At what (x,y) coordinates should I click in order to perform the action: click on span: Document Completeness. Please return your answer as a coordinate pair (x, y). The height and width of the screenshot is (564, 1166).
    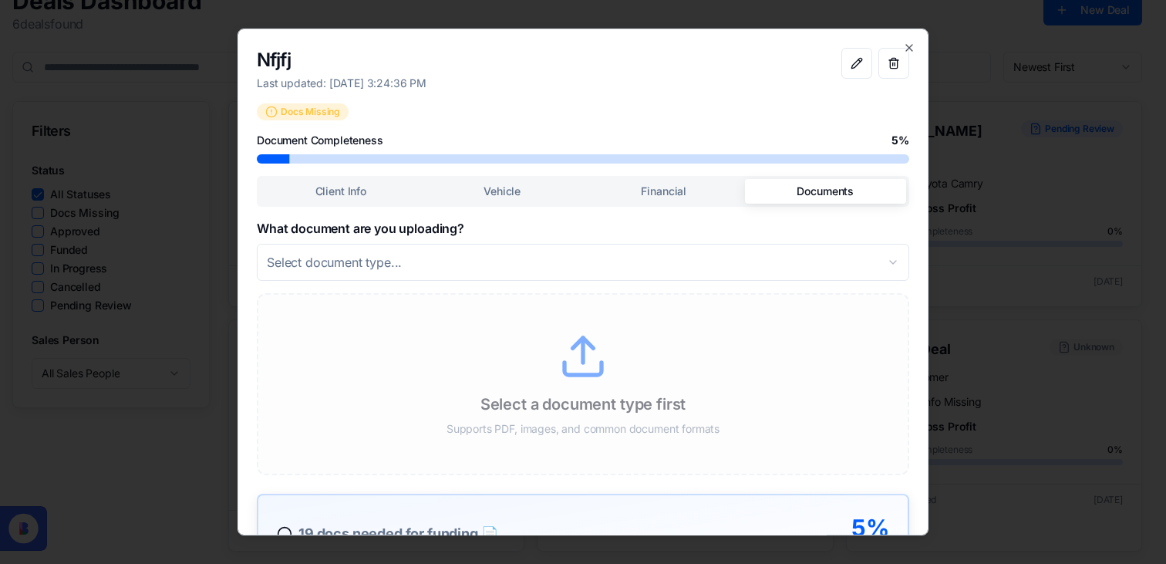
    Looking at the image, I should click on (320, 140).